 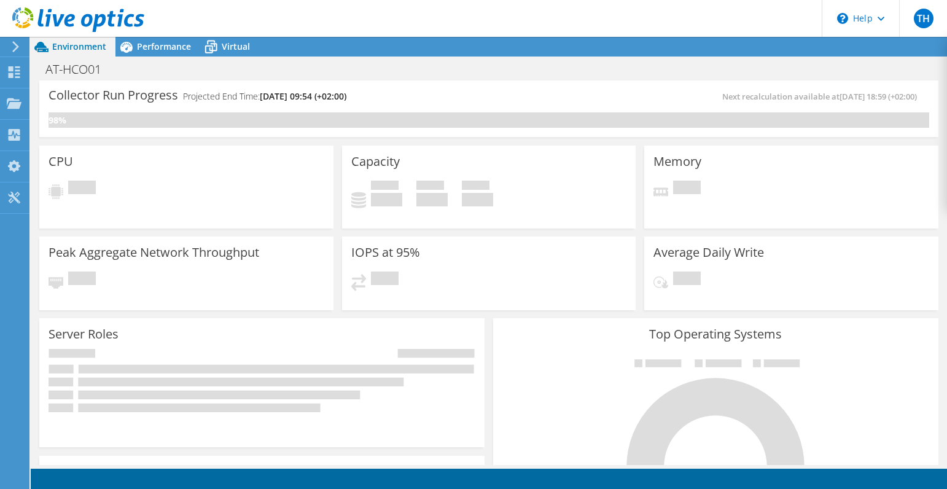 What do you see at coordinates (715, 334) in the screenshot?
I see `h3: Top Operating Systems` at bounding box center [715, 334].